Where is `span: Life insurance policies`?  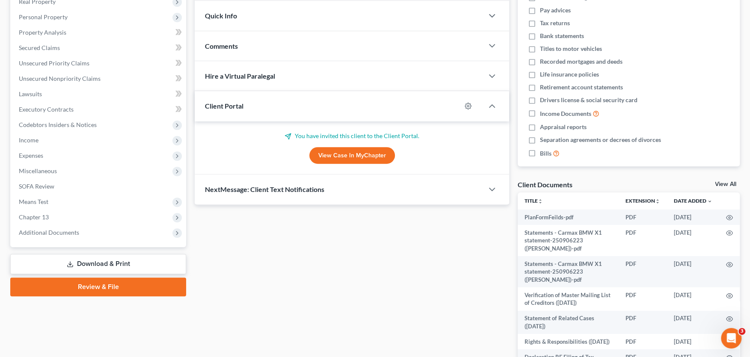
span: Life insurance policies is located at coordinates (569, 74).